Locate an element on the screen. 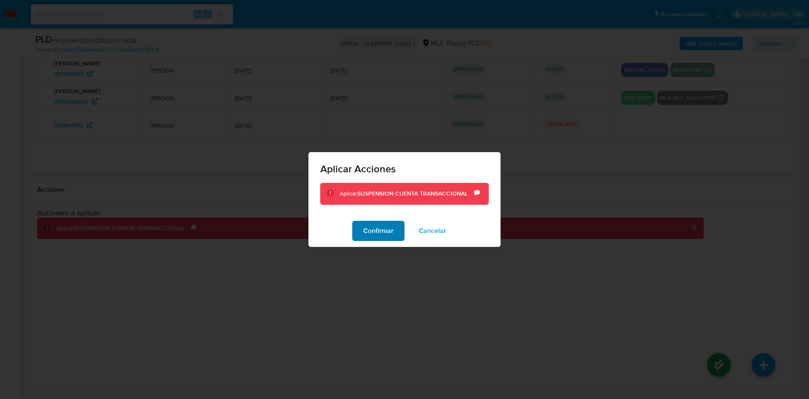  button: Confirmar is located at coordinates (378, 231).